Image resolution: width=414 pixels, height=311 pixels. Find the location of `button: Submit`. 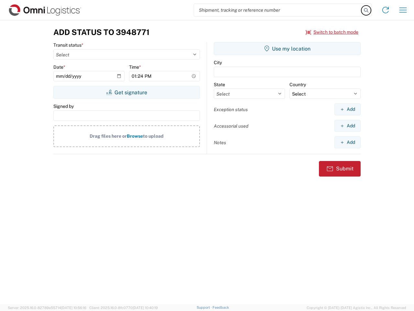

button: Submit is located at coordinates (340, 169).